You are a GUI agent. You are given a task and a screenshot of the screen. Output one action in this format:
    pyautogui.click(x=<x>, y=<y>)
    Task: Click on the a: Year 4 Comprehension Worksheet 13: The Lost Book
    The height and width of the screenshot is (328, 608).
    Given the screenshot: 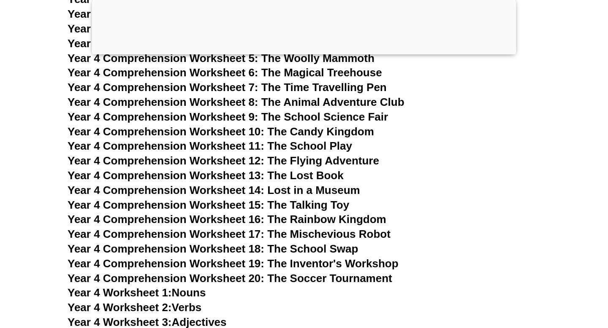 What is the action you would take?
    pyautogui.click(x=206, y=176)
    